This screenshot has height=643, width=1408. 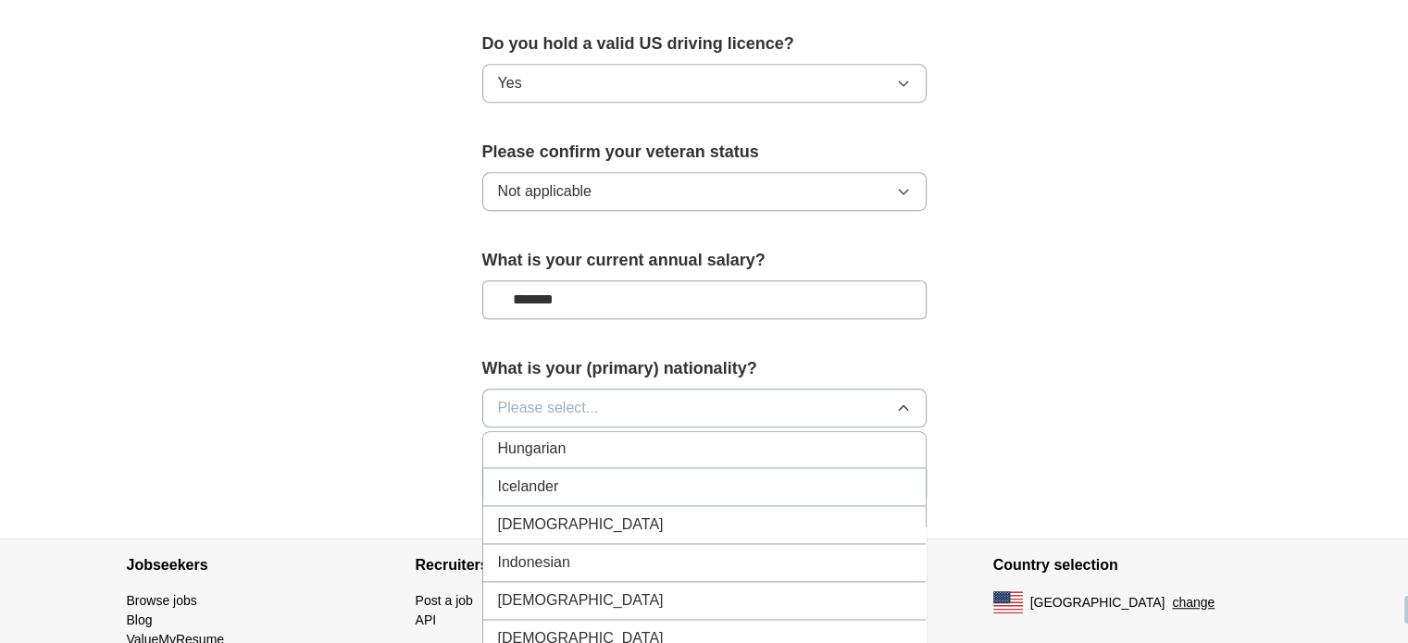 What do you see at coordinates (510, 83) in the screenshot?
I see `span: Yes` at bounding box center [510, 83].